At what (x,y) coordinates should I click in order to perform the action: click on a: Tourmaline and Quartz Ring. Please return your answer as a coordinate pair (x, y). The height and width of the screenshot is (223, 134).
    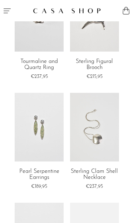
    Looking at the image, I should click on (39, 65).